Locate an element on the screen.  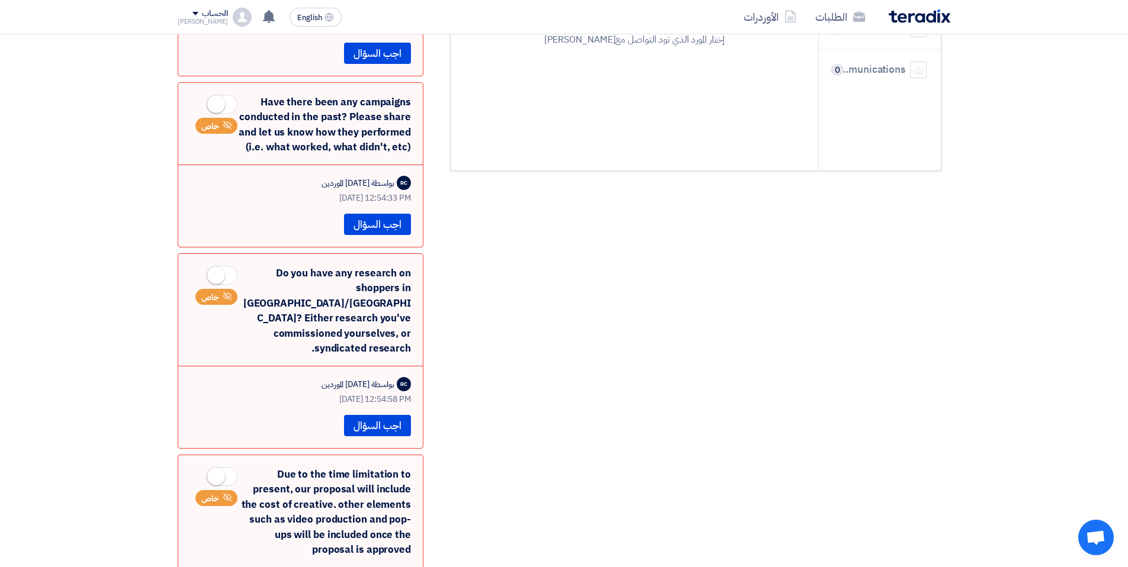
a: دردشة مفتوحة is located at coordinates (1096, 538).